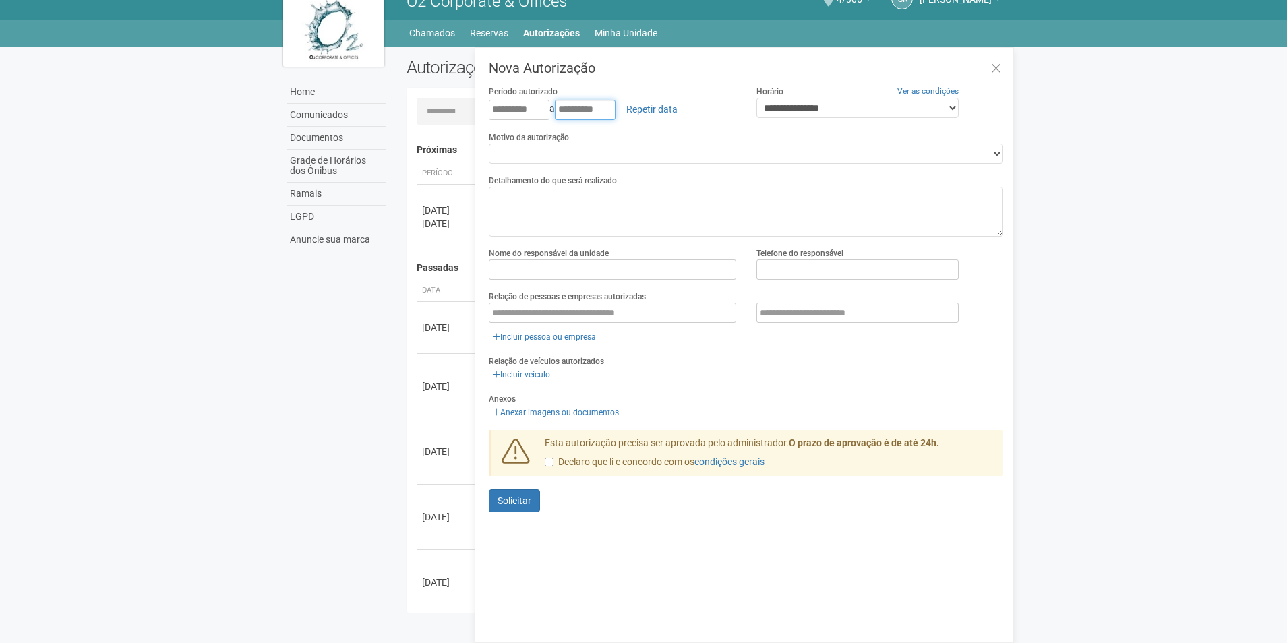 The height and width of the screenshot is (643, 1287). Describe the element at coordinates (544, 337) in the screenshot. I see `a: Incluir pessoa ou empresa` at that location.